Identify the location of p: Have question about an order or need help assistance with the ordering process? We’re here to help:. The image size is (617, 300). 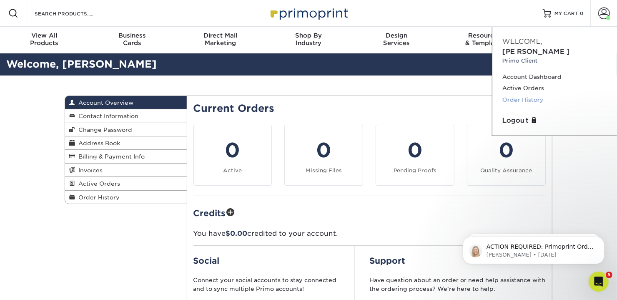
(457, 284).